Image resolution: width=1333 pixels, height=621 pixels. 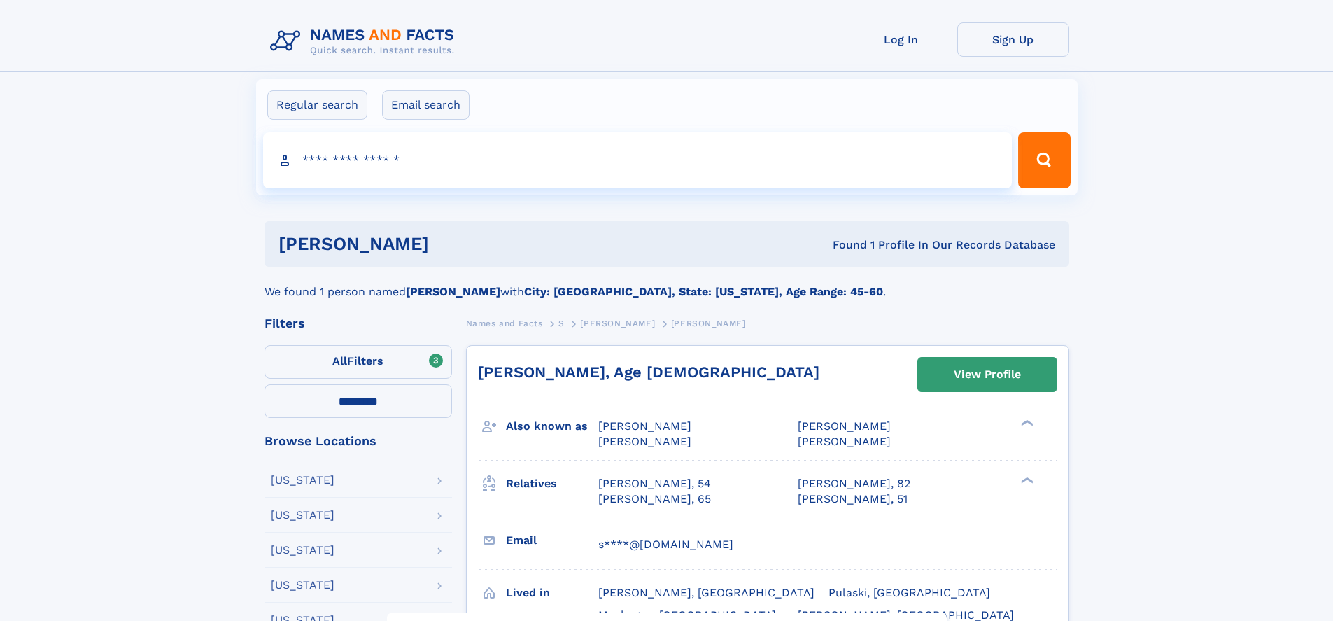 What do you see at coordinates (1013, 39) in the screenshot?
I see `a: Sign Up` at bounding box center [1013, 39].